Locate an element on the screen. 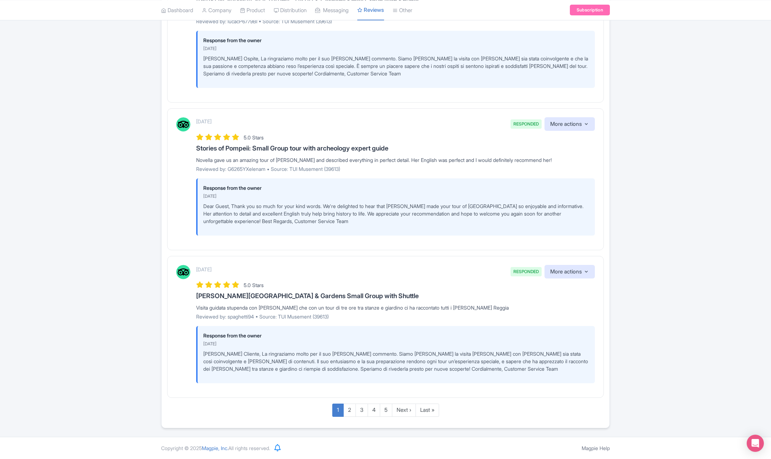  a: Last » is located at coordinates (427, 410).